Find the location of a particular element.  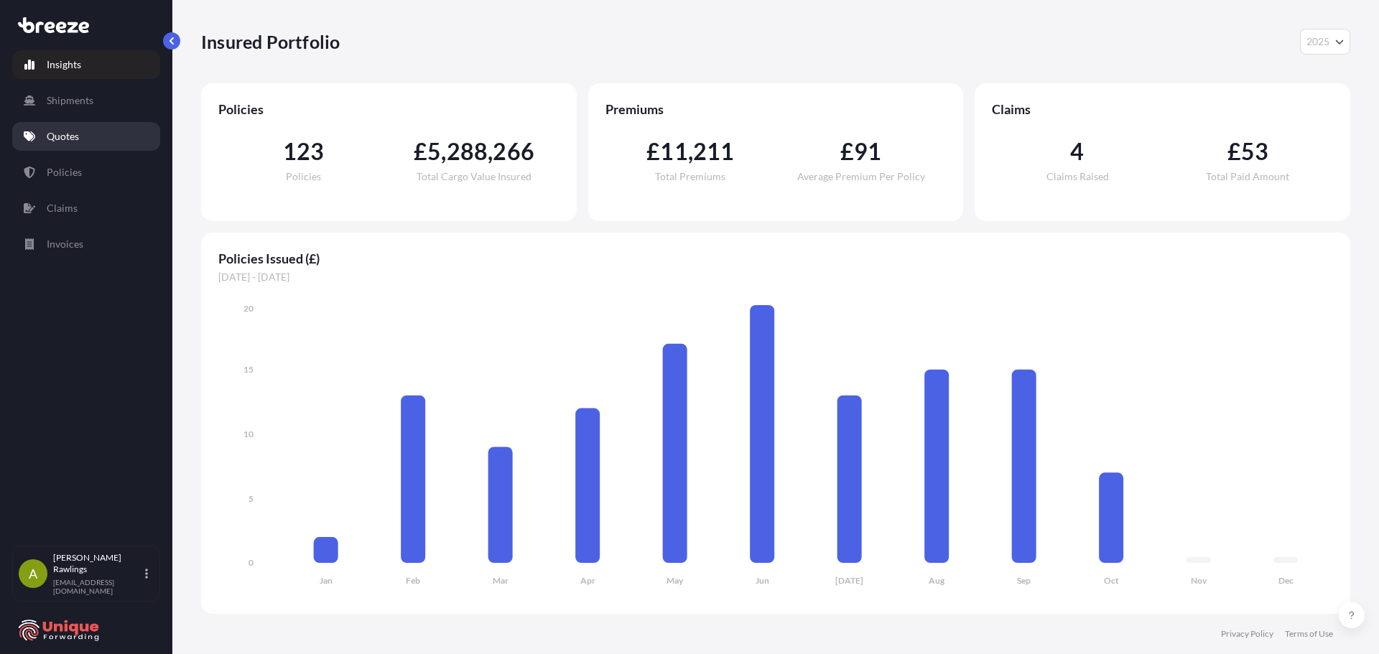

span: Claims is located at coordinates (1162, 109).